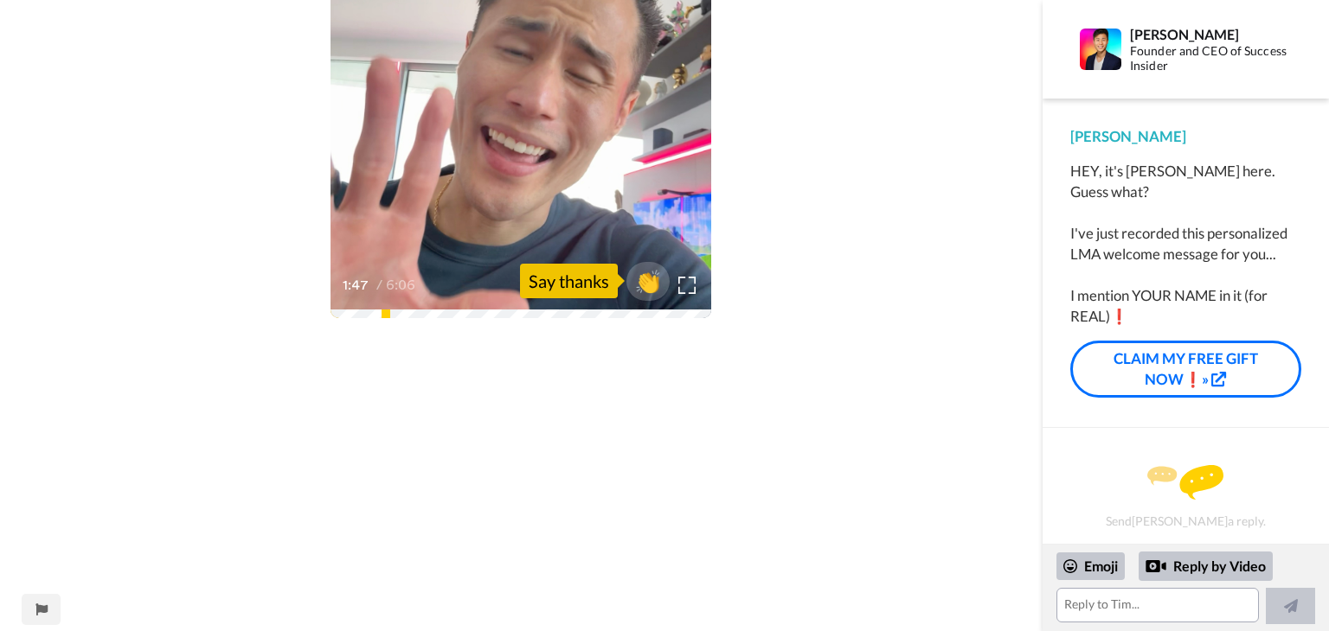 The width and height of the screenshot is (1329, 631). Describe the element at coordinates (687, 285) in the screenshot. I see `img: Full screen` at that location.